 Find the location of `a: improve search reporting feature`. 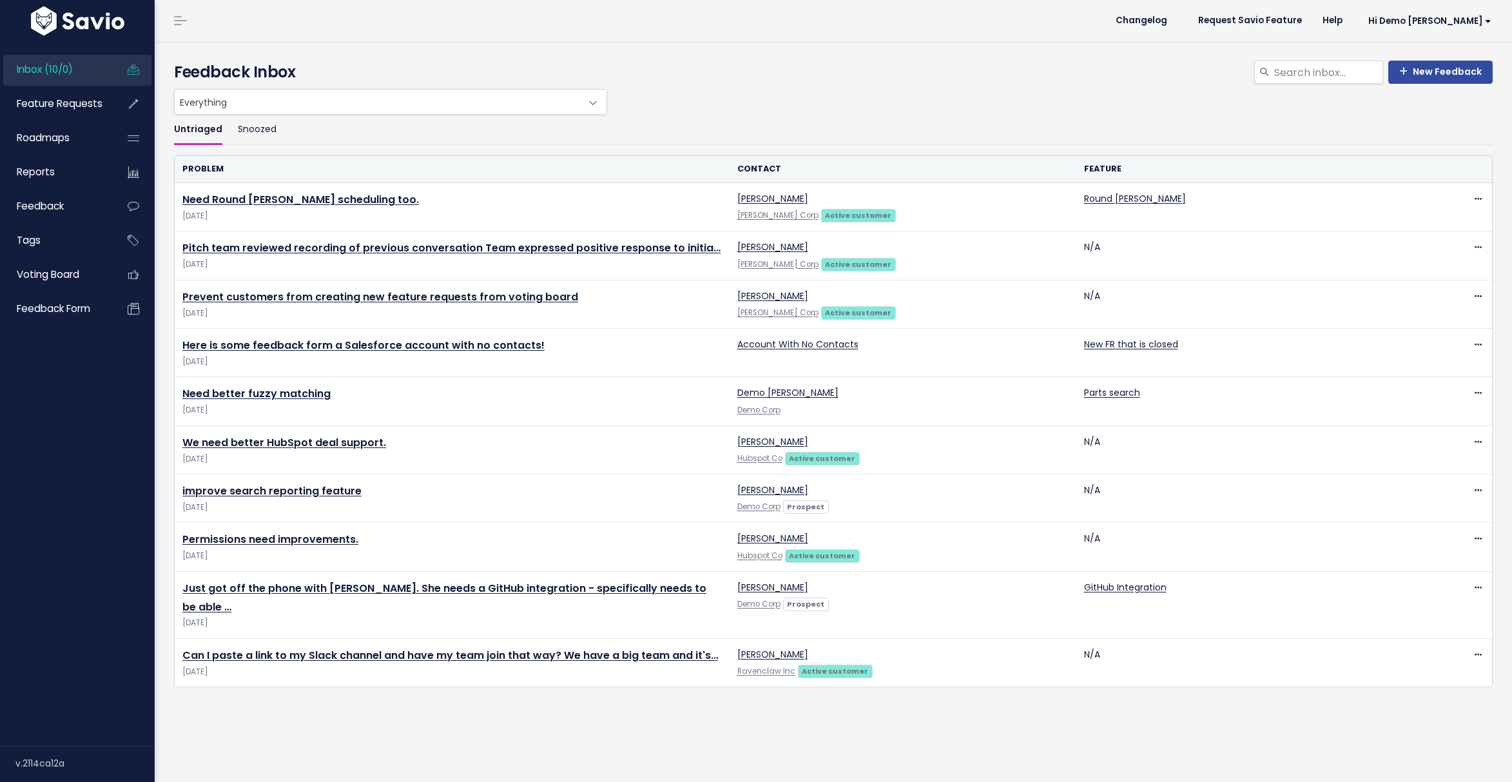

a: improve search reporting feature is located at coordinates (272, 491).